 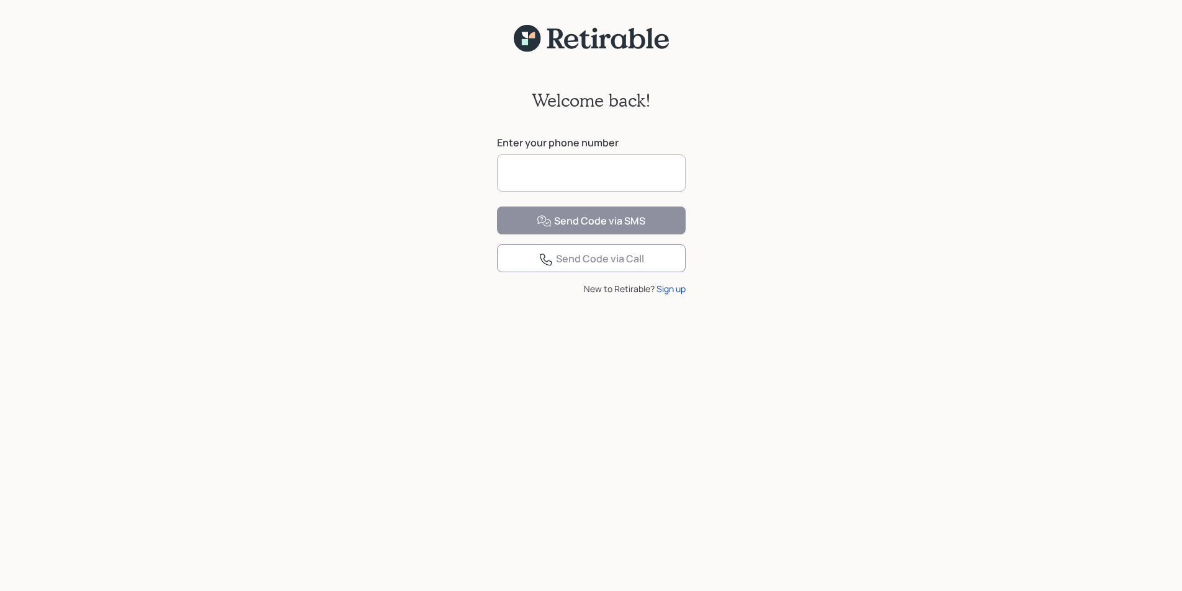 I want to click on h2: Welcome back!, so click(x=591, y=101).